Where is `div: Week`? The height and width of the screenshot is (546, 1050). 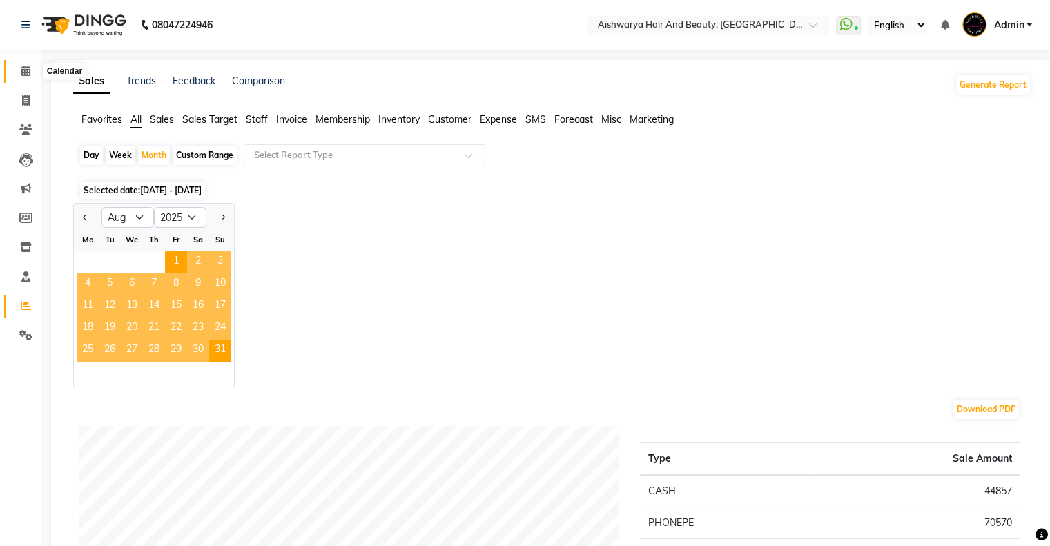
div: Week is located at coordinates (120, 155).